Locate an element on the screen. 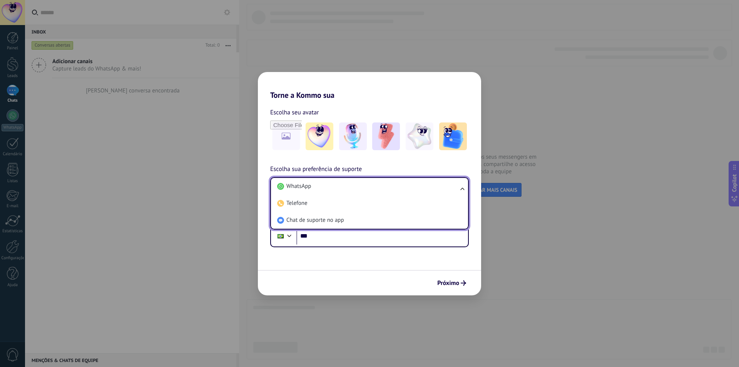 The image size is (739, 367). img: -4.jpeg is located at coordinates (420, 136).